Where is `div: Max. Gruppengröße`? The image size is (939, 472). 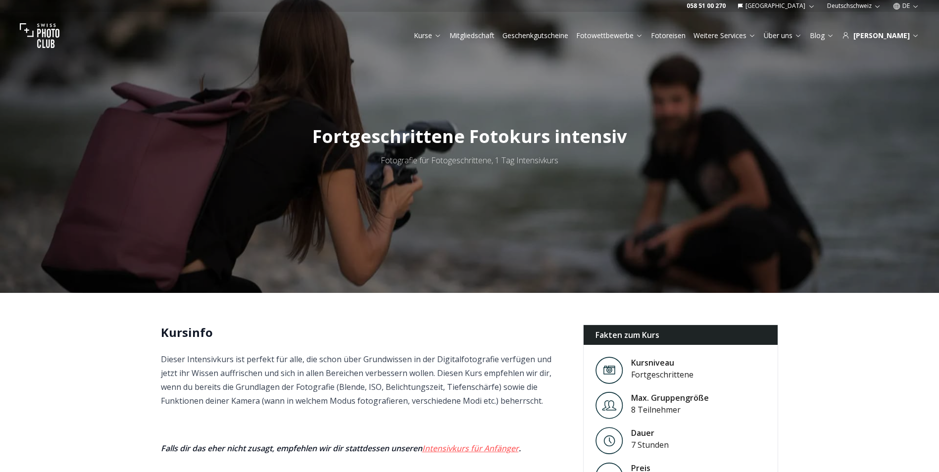
div: Max. Gruppengröße is located at coordinates (670, 398).